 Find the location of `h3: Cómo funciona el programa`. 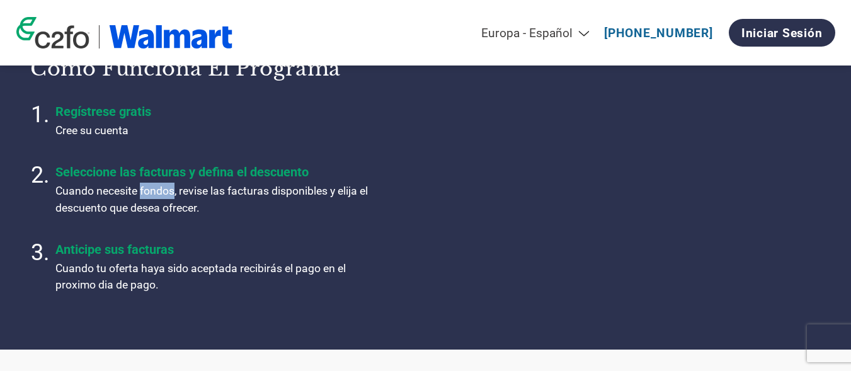

h3: Cómo funciona el programa is located at coordinates (220, 69).